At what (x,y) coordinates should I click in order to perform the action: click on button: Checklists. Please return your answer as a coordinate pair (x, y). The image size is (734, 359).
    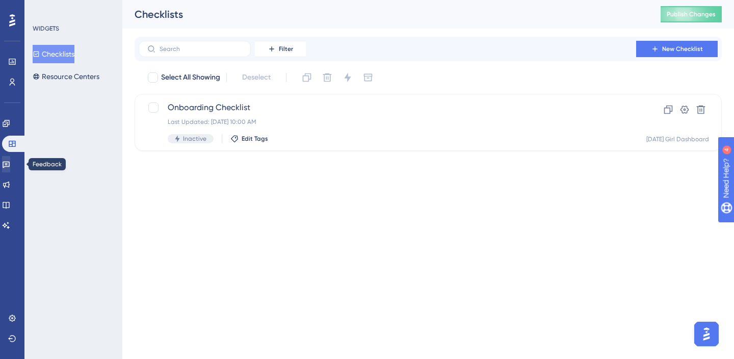
    Looking at the image, I should click on (54, 54).